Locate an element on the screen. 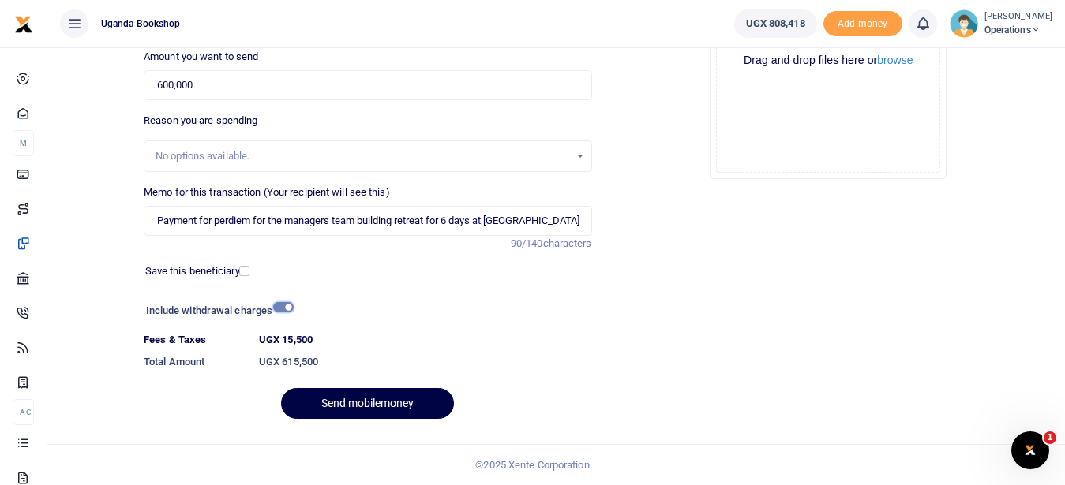 Image resolution: width=1065 pixels, height=485 pixels. a: UGX 808,418 is located at coordinates (775, 24).